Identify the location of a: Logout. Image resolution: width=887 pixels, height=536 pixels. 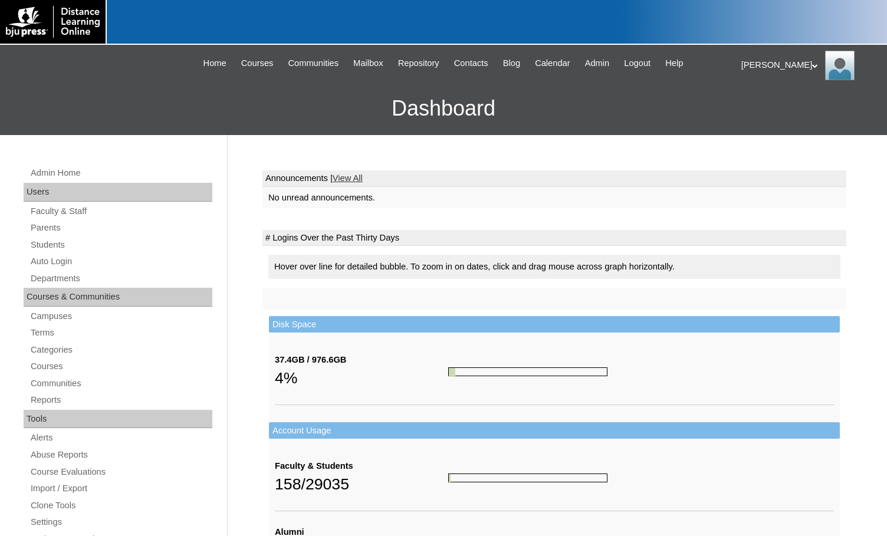
(637, 63).